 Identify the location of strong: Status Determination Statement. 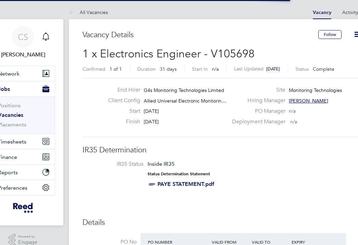
(179, 174).